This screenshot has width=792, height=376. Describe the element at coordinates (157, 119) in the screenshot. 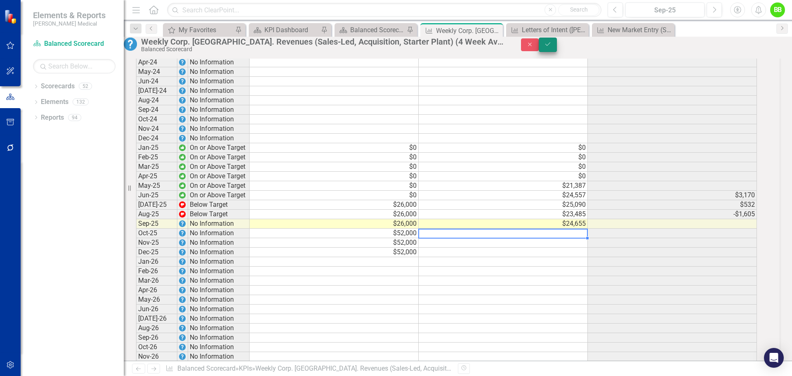

I see `td: Oct-24` at that location.